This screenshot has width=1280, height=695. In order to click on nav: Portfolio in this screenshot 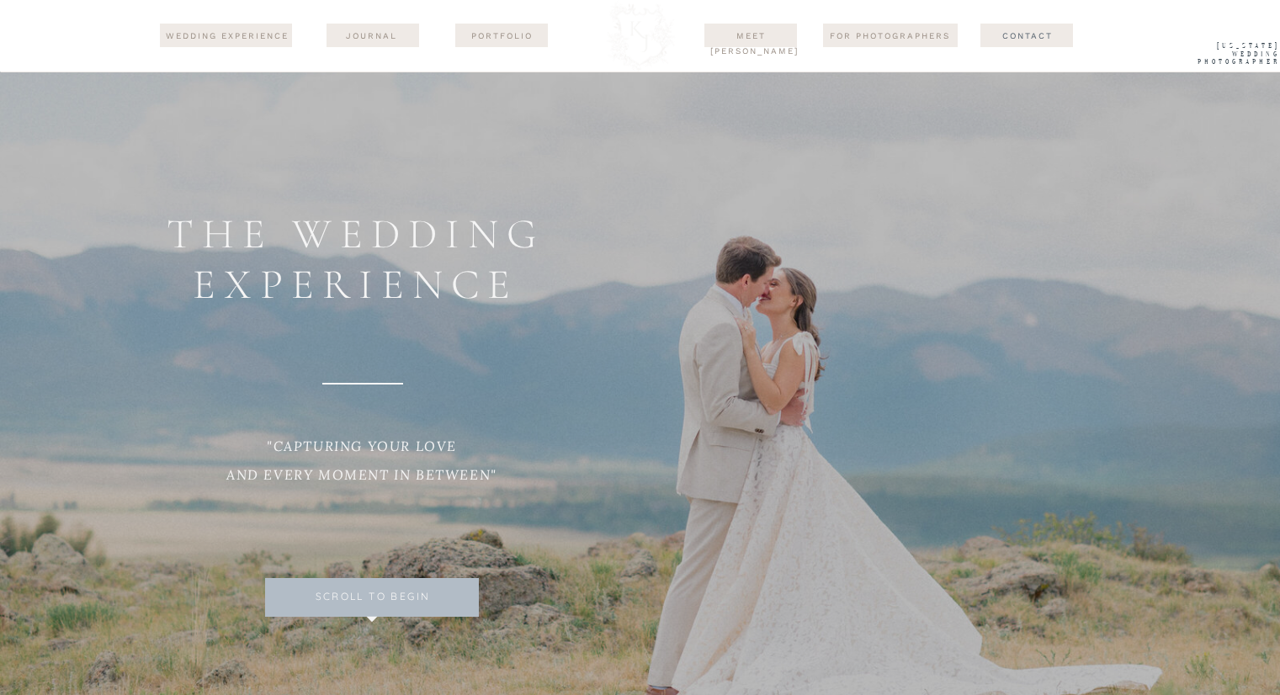, I will do `click(502, 35)`.